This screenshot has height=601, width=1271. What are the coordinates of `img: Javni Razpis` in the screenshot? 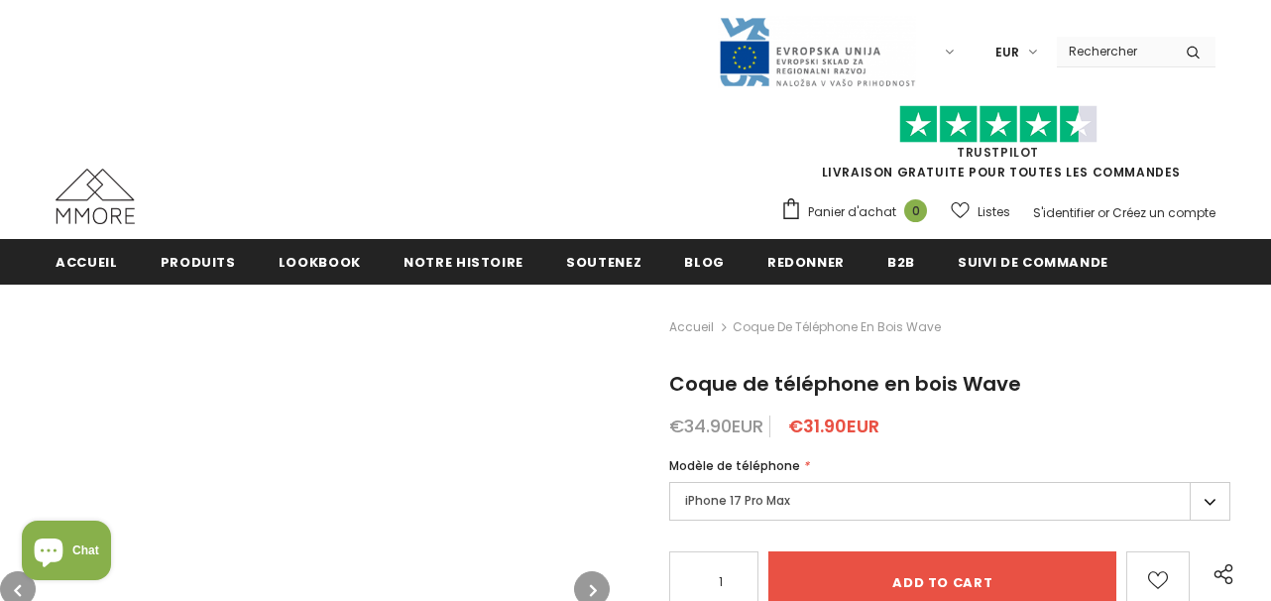 It's located at (817, 52).